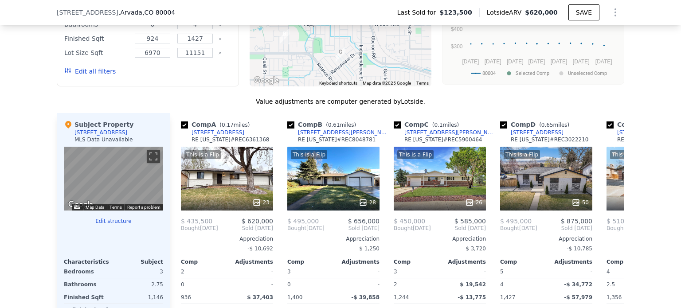 The width and height of the screenshot is (681, 308). I want to click on span: 4, so click(608, 272).